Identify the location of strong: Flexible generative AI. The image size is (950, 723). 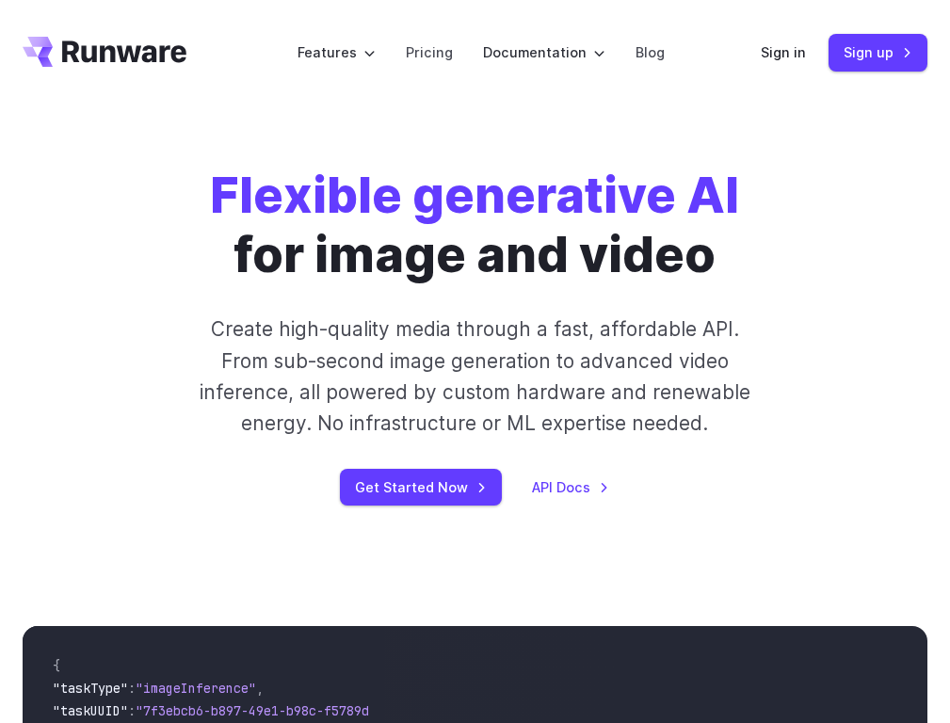
(474, 195).